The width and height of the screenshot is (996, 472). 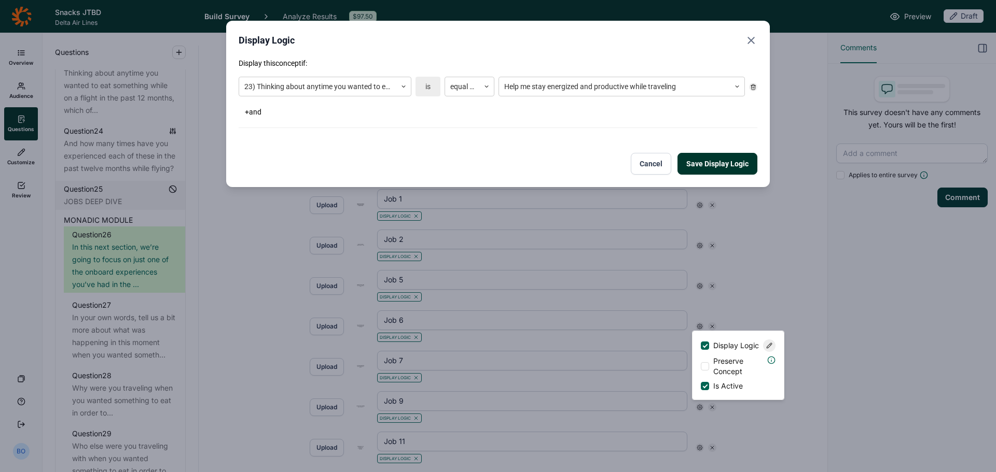 I want to click on button: Save Display Logic, so click(x=717, y=164).